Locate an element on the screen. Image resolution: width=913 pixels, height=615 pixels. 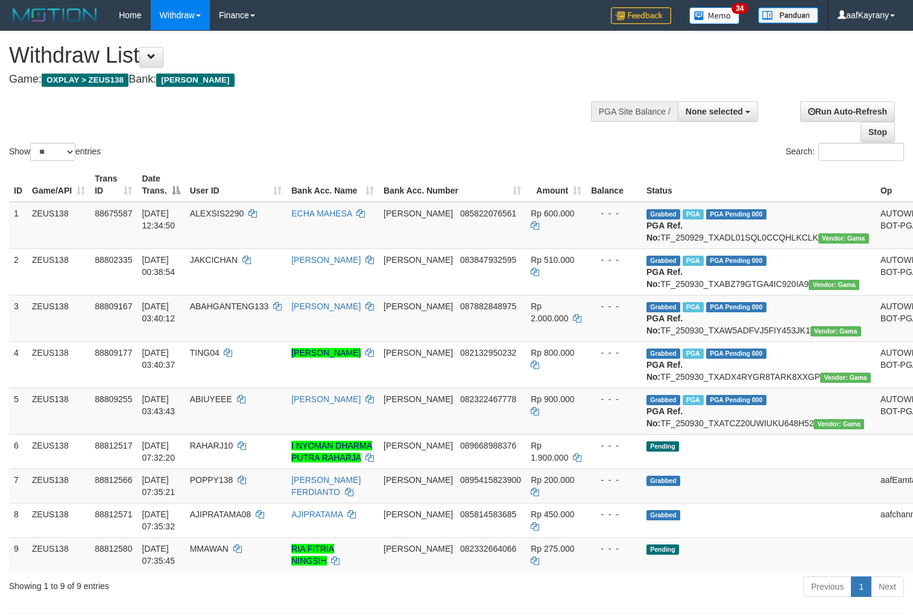
span: Copy 082322467778 to clipboard is located at coordinates (488, 399).